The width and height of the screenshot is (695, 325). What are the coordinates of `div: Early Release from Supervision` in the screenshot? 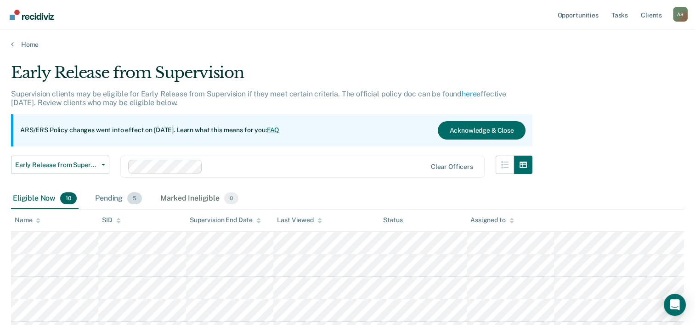 It's located at (272, 76).